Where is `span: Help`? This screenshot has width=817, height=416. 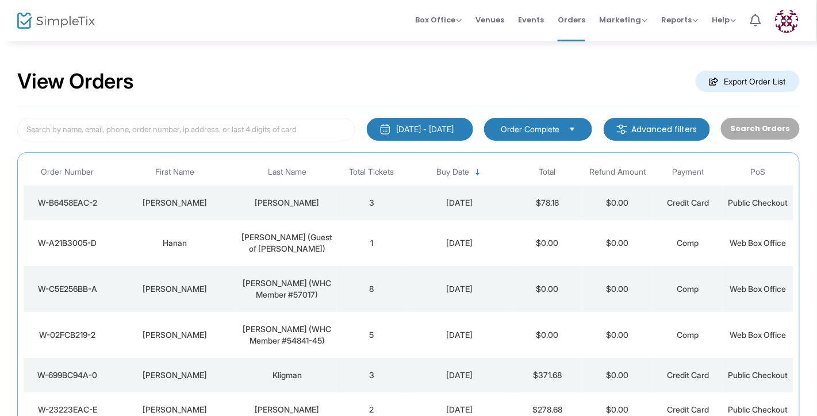
span: Help is located at coordinates (725, 20).